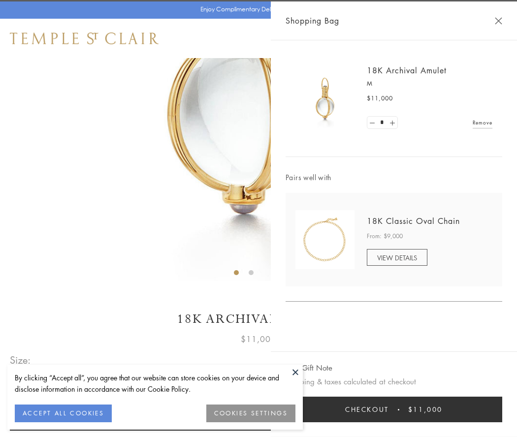 This screenshot has width=517, height=437. I want to click on a: Remove, so click(482, 123).